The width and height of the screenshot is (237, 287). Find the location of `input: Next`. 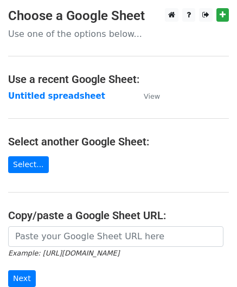

input: Next is located at coordinates (22, 278).